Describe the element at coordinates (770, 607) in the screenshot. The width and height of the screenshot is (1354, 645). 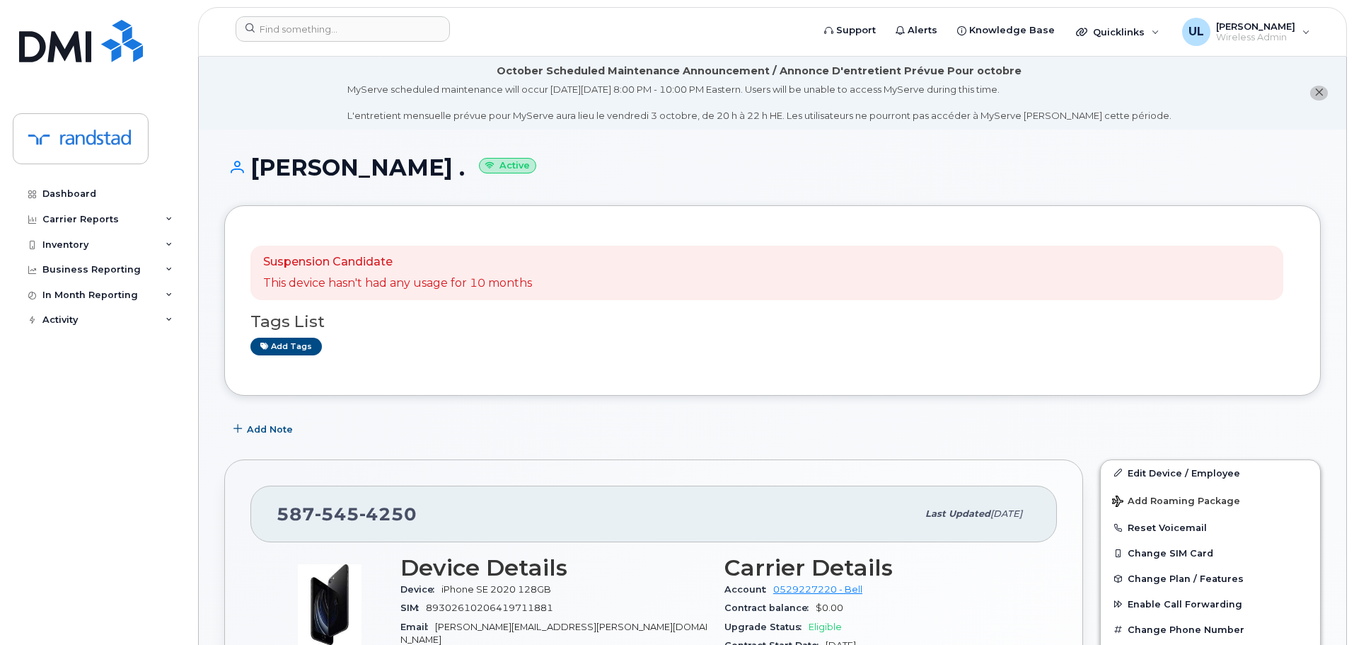
I see `span: Contract balance` at that location.